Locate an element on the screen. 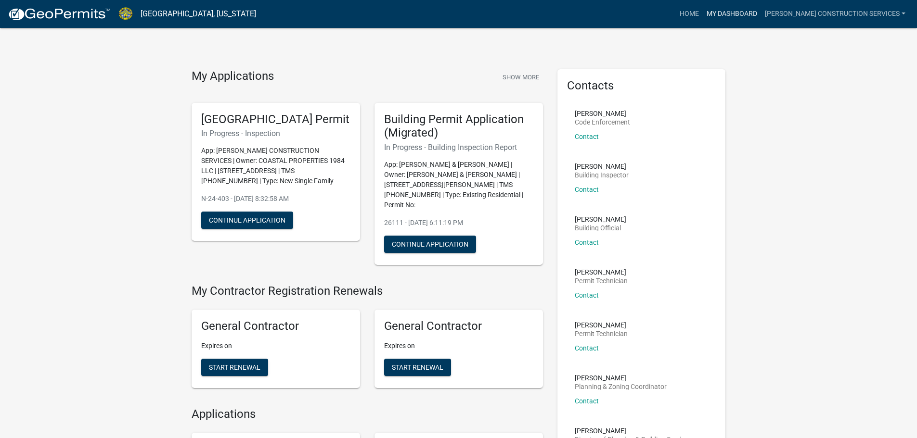 This screenshot has width=917, height=438. h6: In Progress - Building Inspection Report is located at coordinates (459, 147).